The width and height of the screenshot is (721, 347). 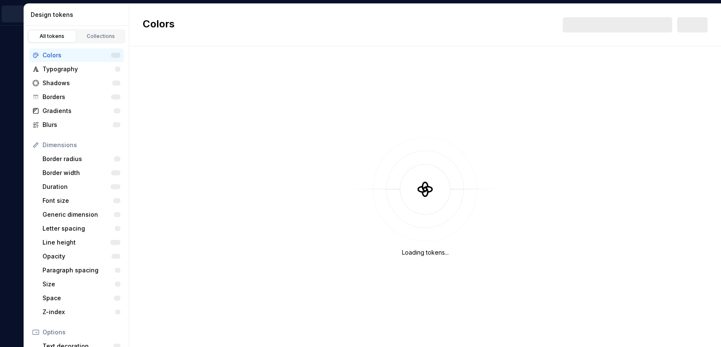 What do you see at coordinates (76, 55) in the screenshot?
I see `a: Colors` at bounding box center [76, 55].